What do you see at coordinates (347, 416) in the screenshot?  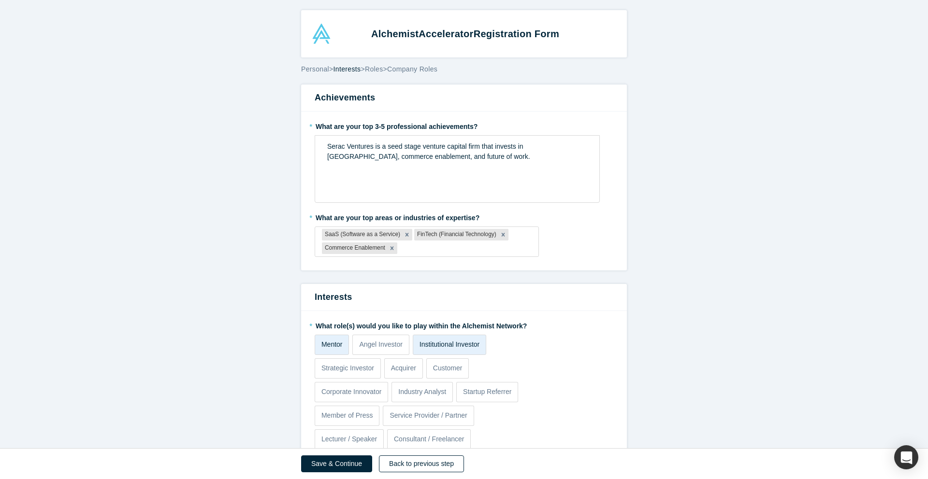 I see `p: Member of Press` at bounding box center [347, 416].